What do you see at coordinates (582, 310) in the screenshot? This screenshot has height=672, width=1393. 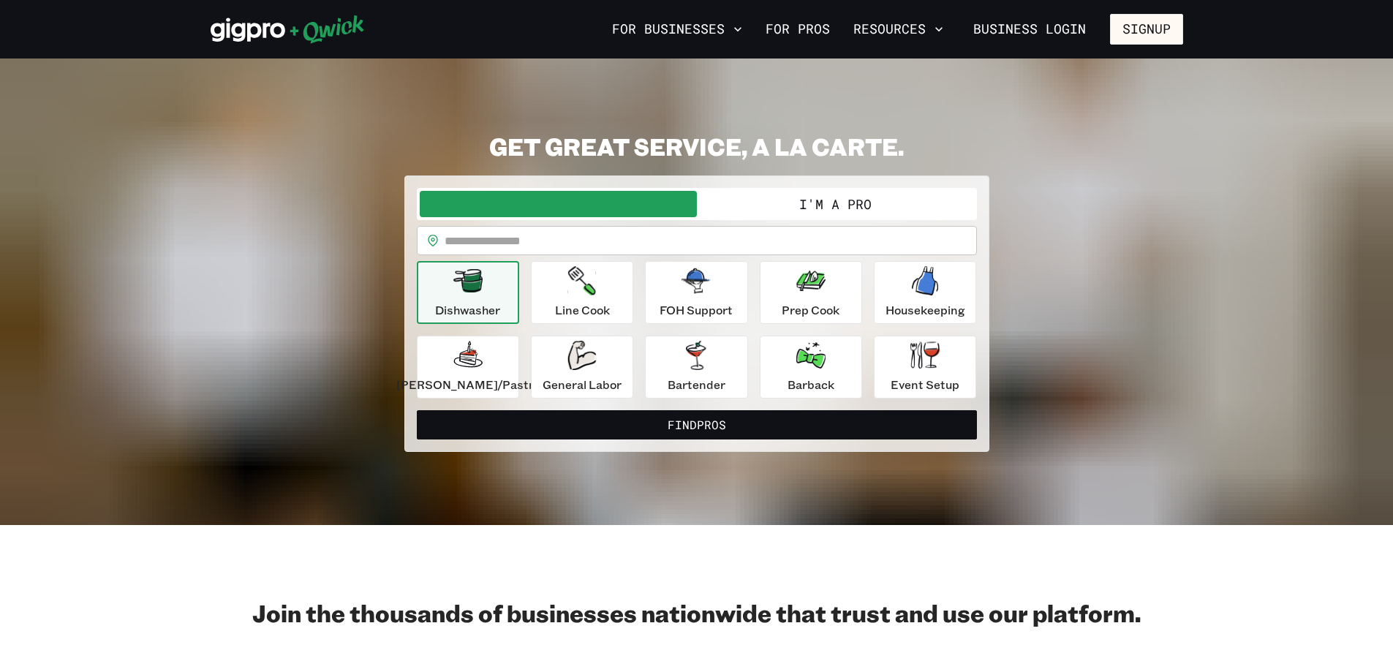 I see `p: Line Cook` at bounding box center [582, 310].